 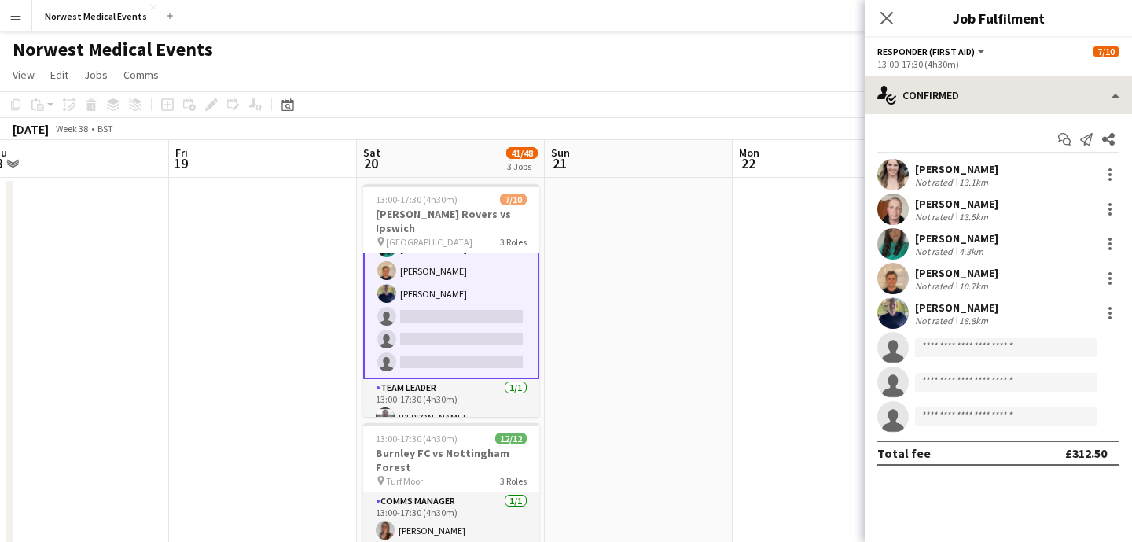 What do you see at coordinates (522, 166) in the screenshot?
I see `div: 3 Jobs` at bounding box center [522, 166].